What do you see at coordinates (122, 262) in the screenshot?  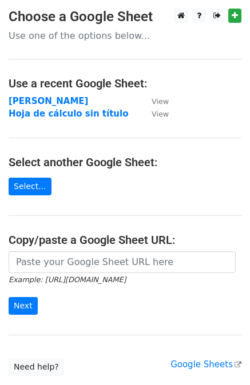 I see `input: Paste your Google Sheet URL here` at bounding box center [122, 262].